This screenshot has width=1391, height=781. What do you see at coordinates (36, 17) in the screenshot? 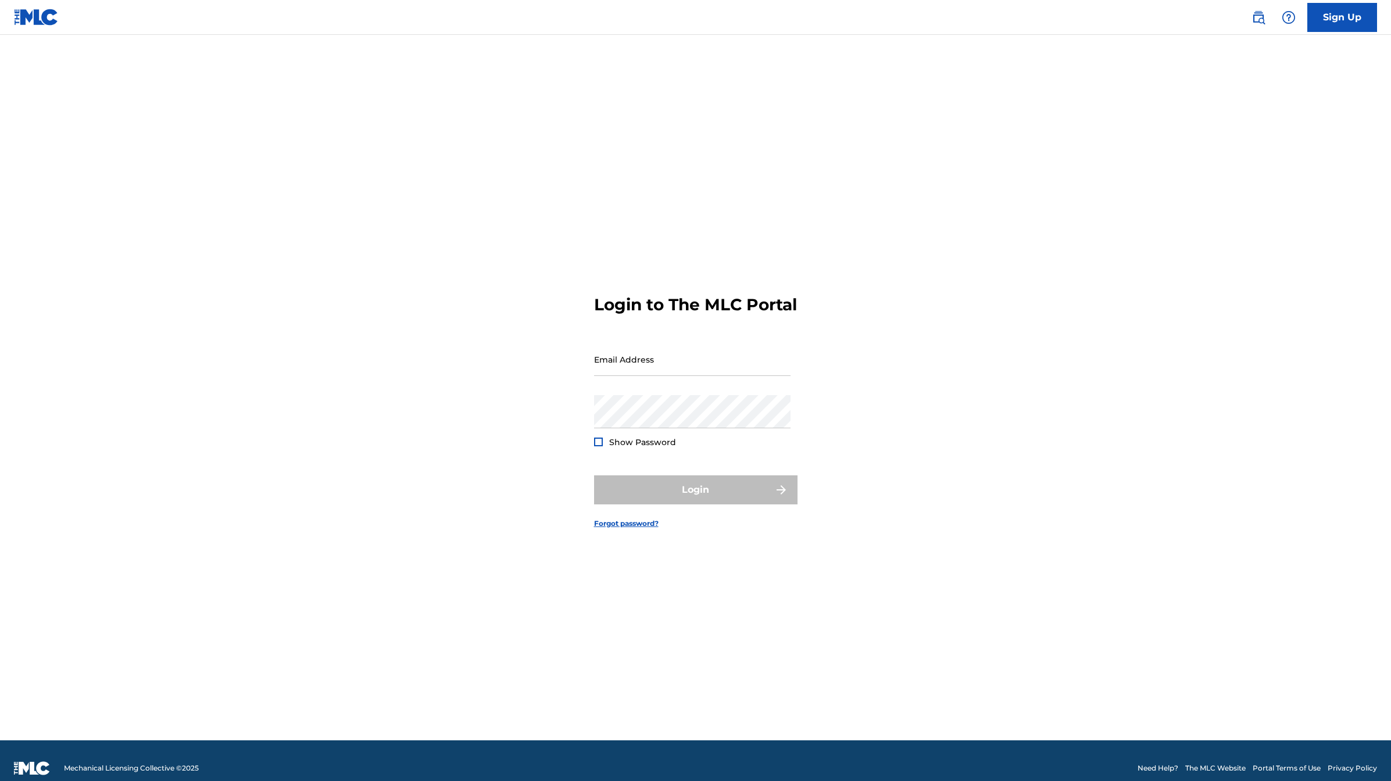
I see `img: MLC Logo` at bounding box center [36, 17].